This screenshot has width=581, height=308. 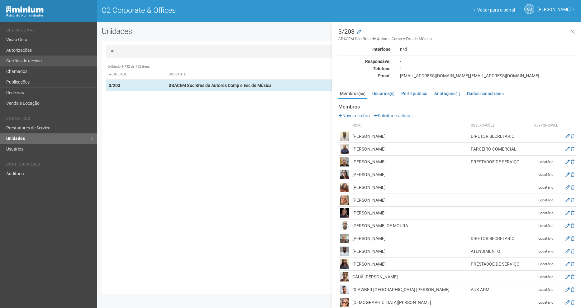 I want to click on div: Exibindo 1-732 de 732 itens, so click(x=339, y=67).